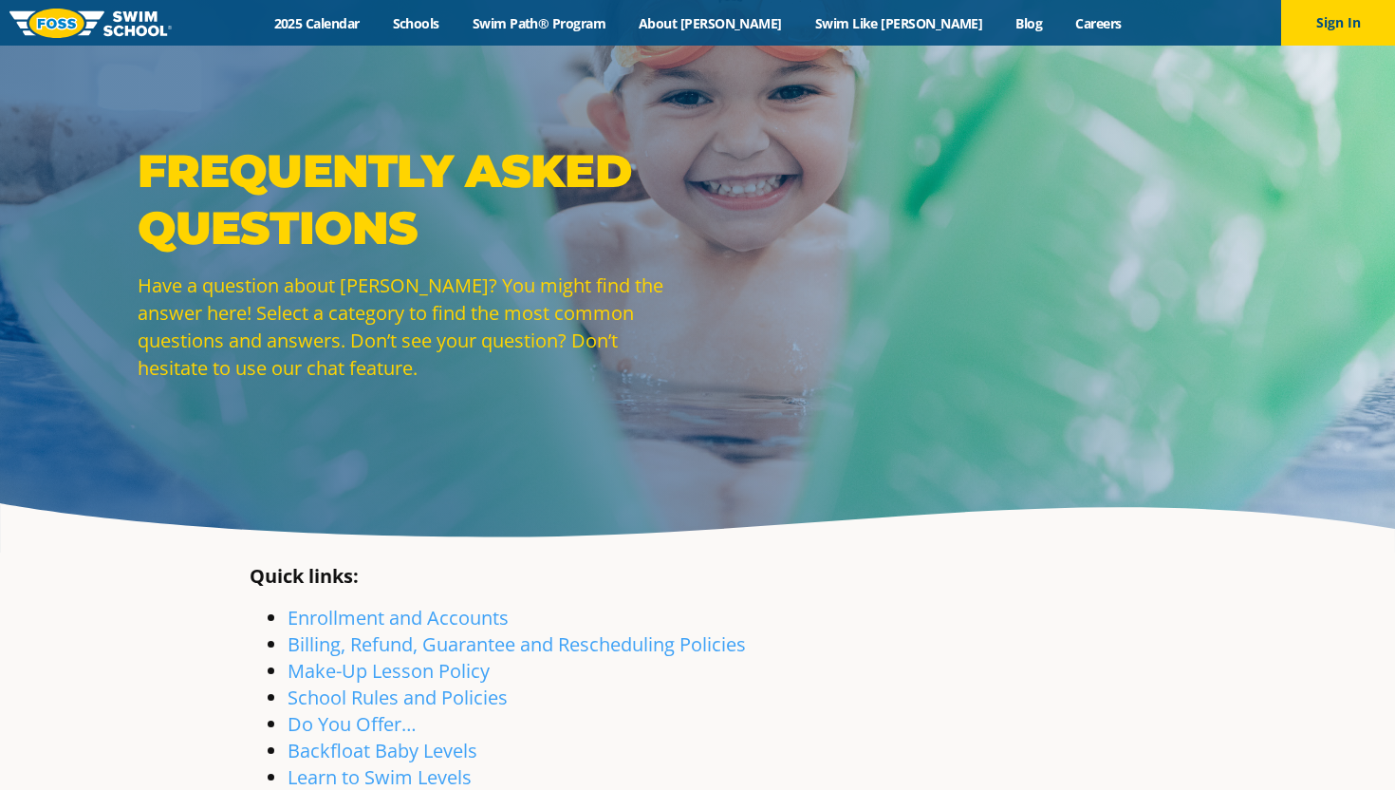  I want to click on strong: Quick links:, so click(304, 575).